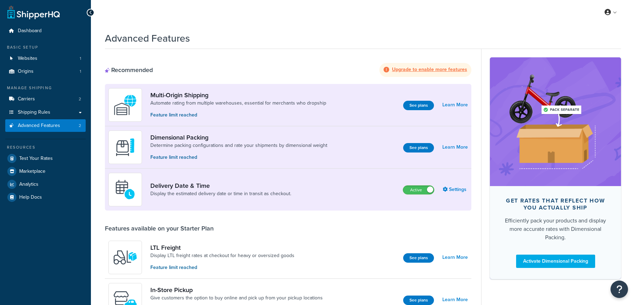  What do you see at coordinates (238, 95) in the screenshot?
I see `a: Multi-Origin Shipping` at bounding box center [238, 95].